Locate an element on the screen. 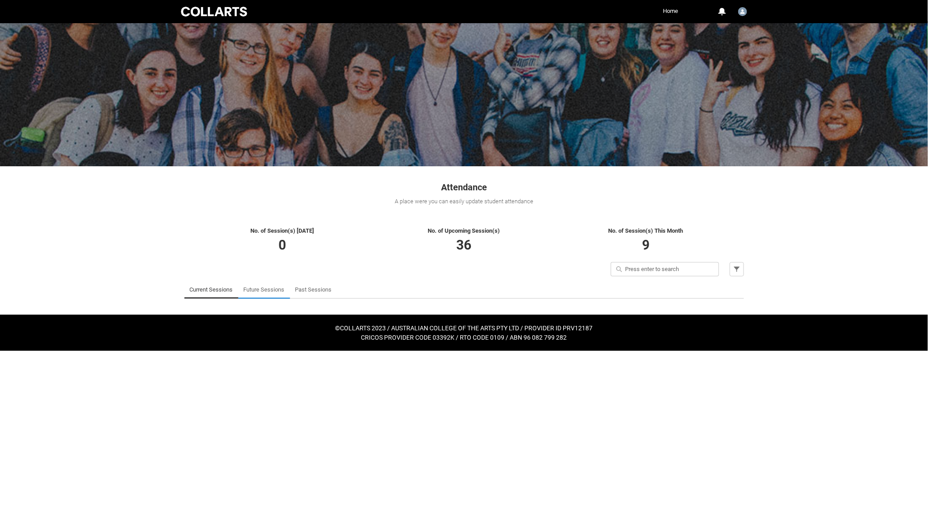 The image size is (928, 518). span: 36 is located at coordinates (464, 245).